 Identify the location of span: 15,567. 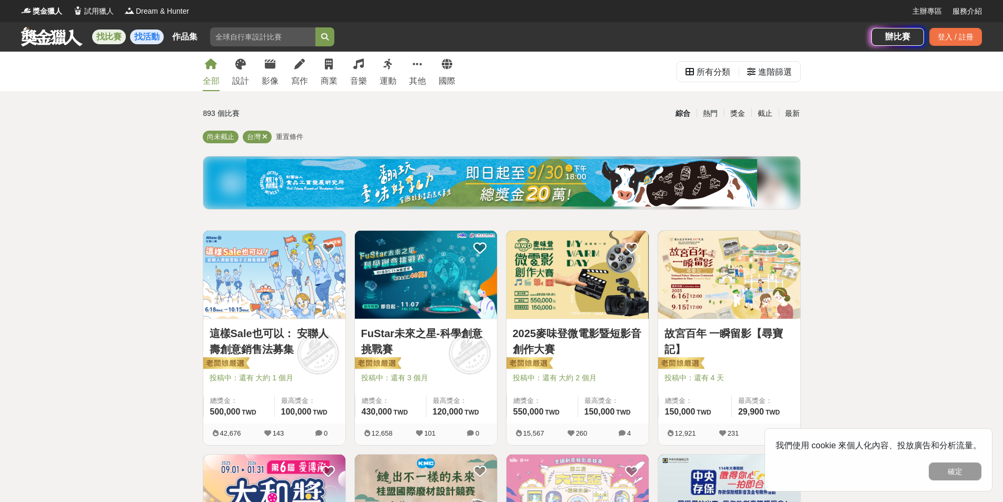
(534, 433).